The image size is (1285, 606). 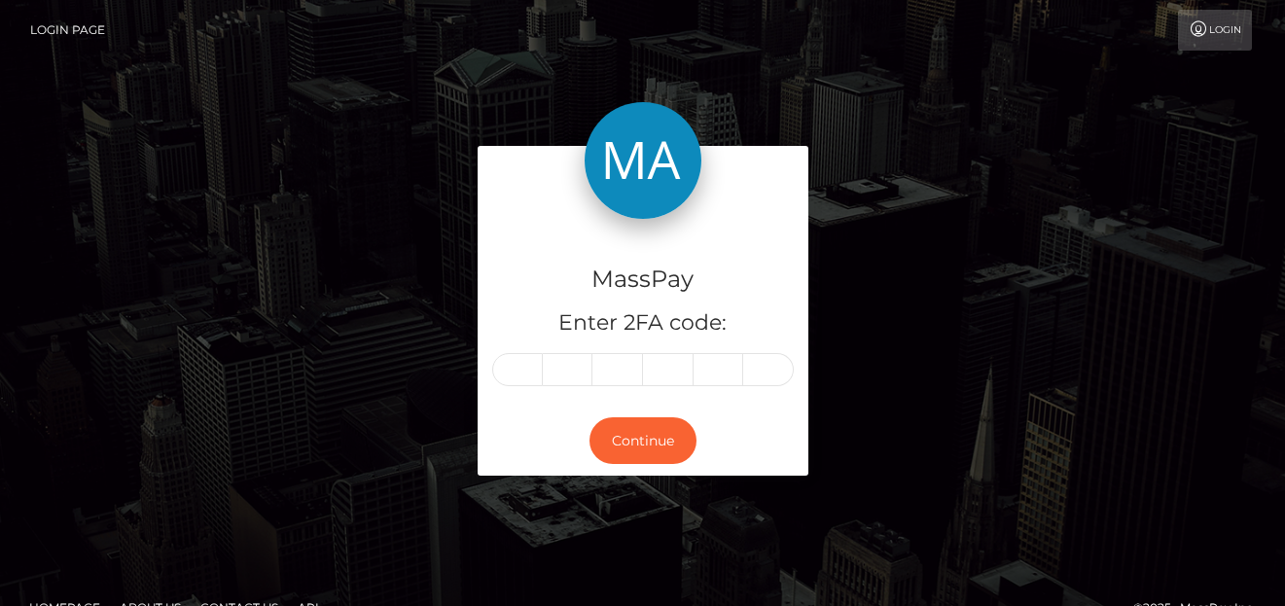 I want to click on a: Login, so click(x=1215, y=30).